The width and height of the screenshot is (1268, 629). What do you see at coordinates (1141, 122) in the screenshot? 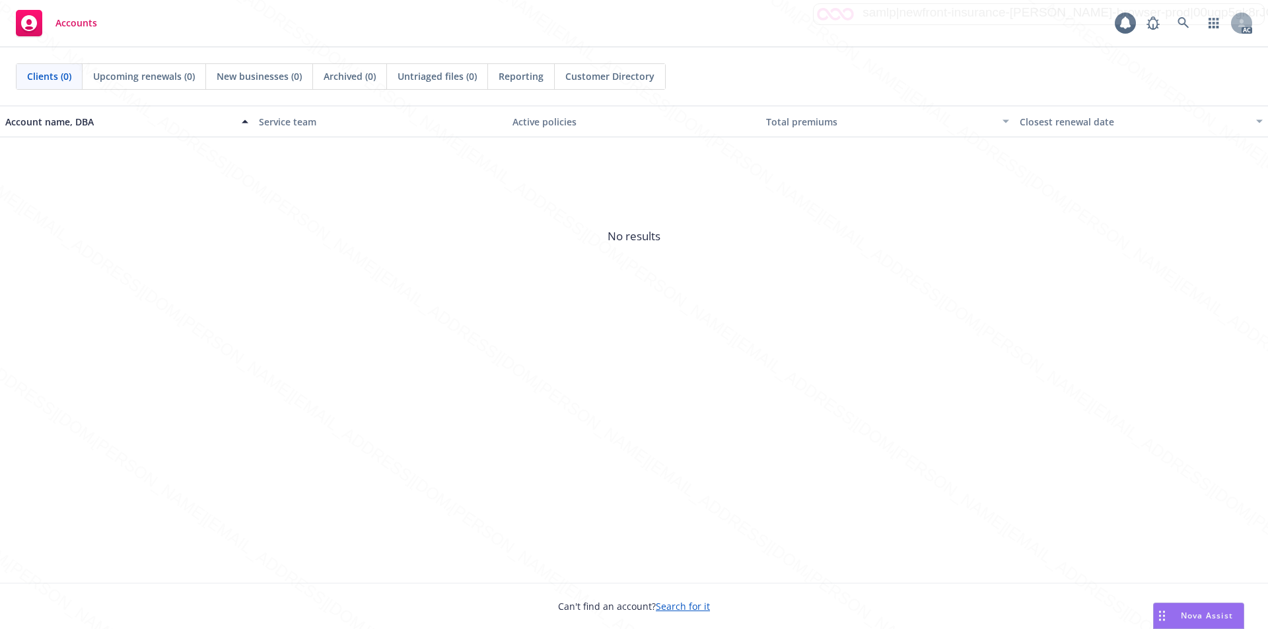
I see `button: Closest renewal date` at bounding box center [1141, 122].